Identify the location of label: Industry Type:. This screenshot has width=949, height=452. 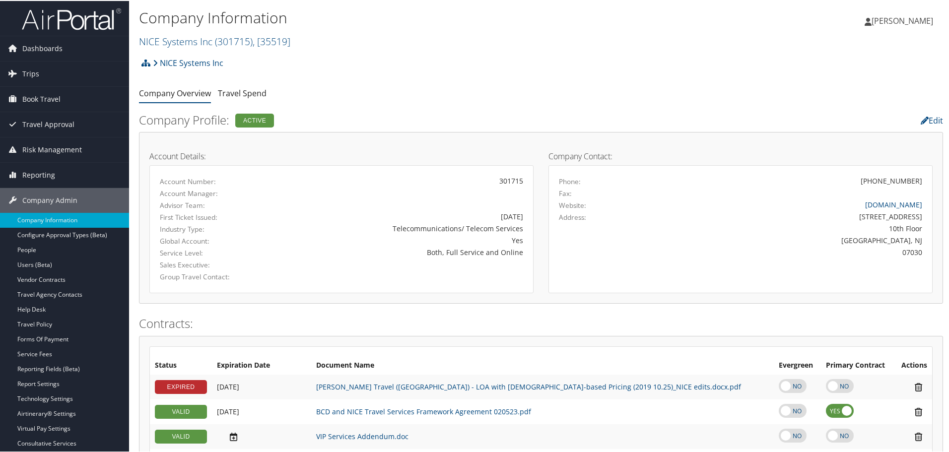
(215, 228).